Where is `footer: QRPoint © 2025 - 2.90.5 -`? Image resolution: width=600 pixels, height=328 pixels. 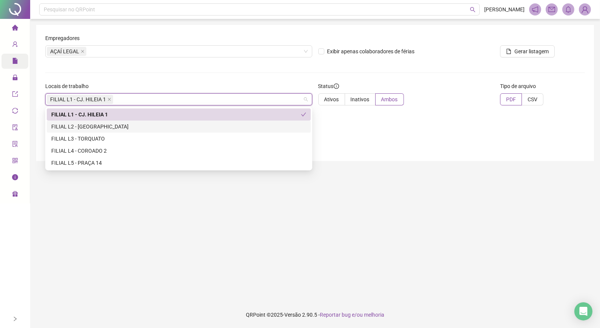
footer: QRPoint © 2025 - 2.90.5 - is located at coordinates (315, 314).